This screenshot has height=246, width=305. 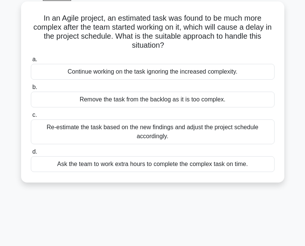 I want to click on span: c., so click(x=35, y=115).